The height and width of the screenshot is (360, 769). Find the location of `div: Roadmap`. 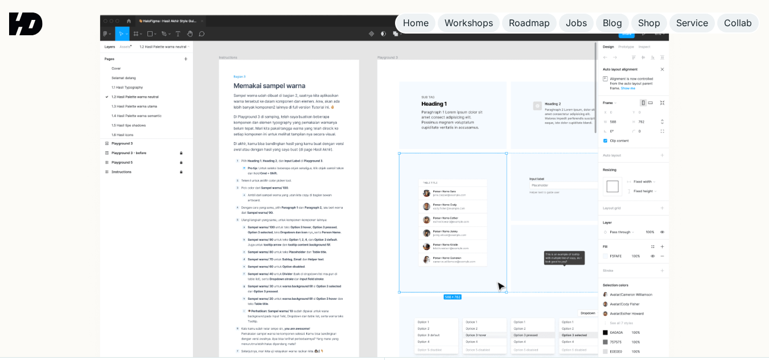

div: Roadmap is located at coordinates (529, 23).